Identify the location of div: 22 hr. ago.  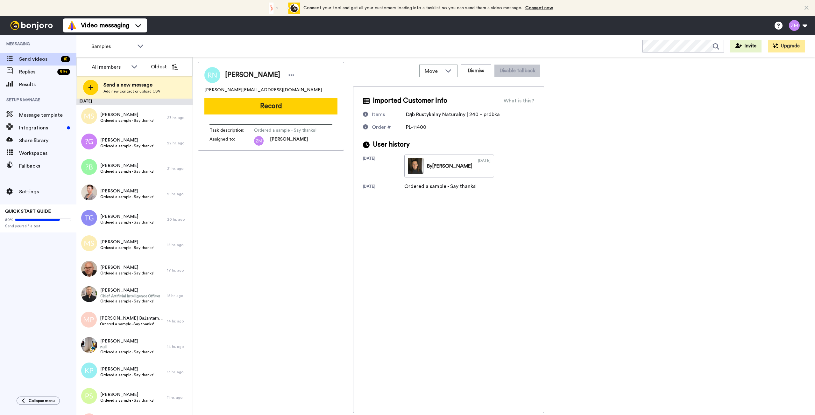
(178, 143).